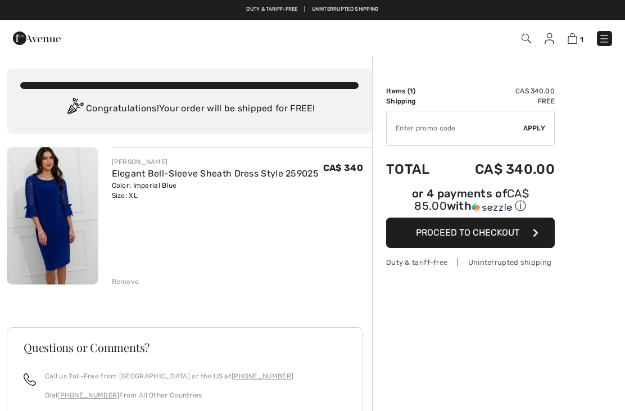  What do you see at coordinates (526, 38) in the screenshot?
I see `img: Search` at bounding box center [526, 38].